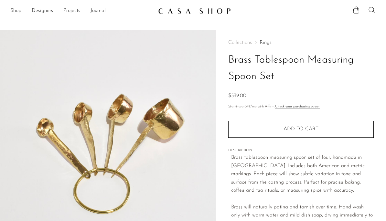 The image size is (386, 221). I want to click on nav: Breadcrumbs, so click(301, 43).